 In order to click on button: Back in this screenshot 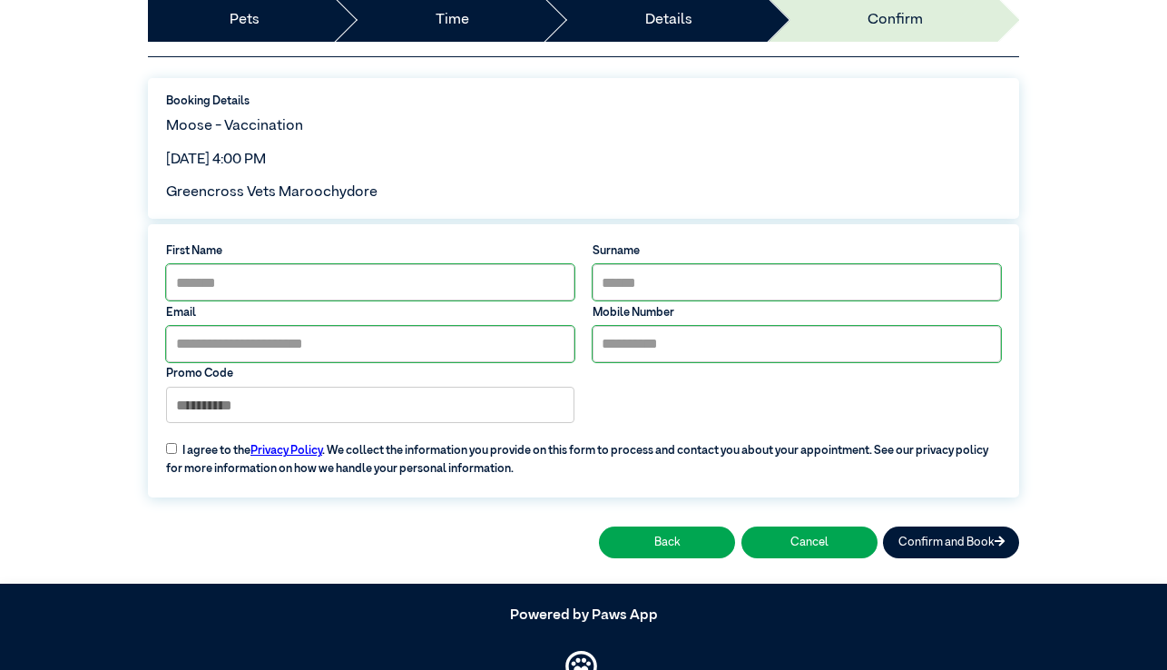, I will do `click(667, 542)`.